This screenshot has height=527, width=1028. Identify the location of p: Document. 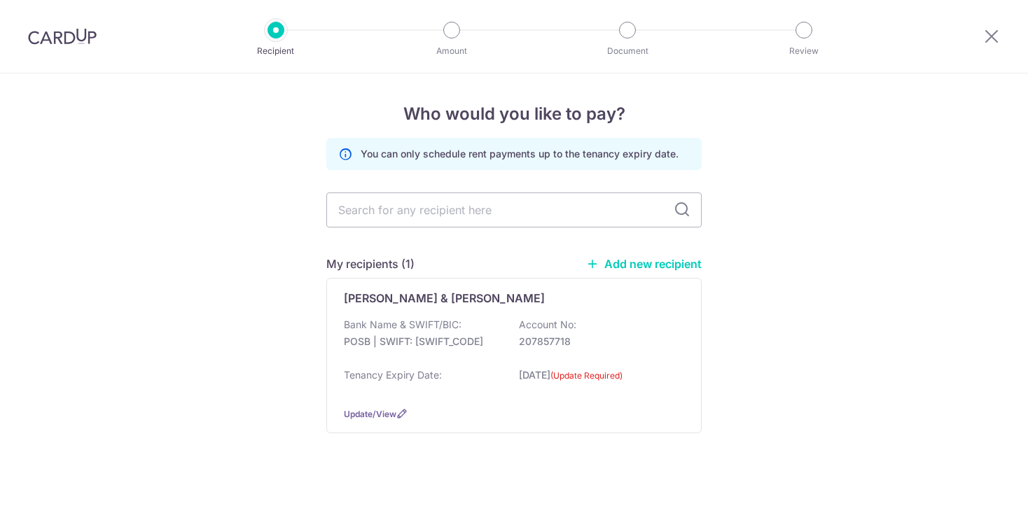
(627, 51).